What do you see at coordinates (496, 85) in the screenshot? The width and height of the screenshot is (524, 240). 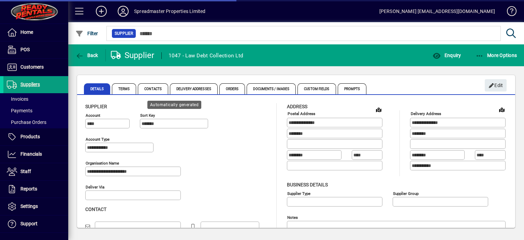 I see `span: Edit` at bounding box center [496, 85].